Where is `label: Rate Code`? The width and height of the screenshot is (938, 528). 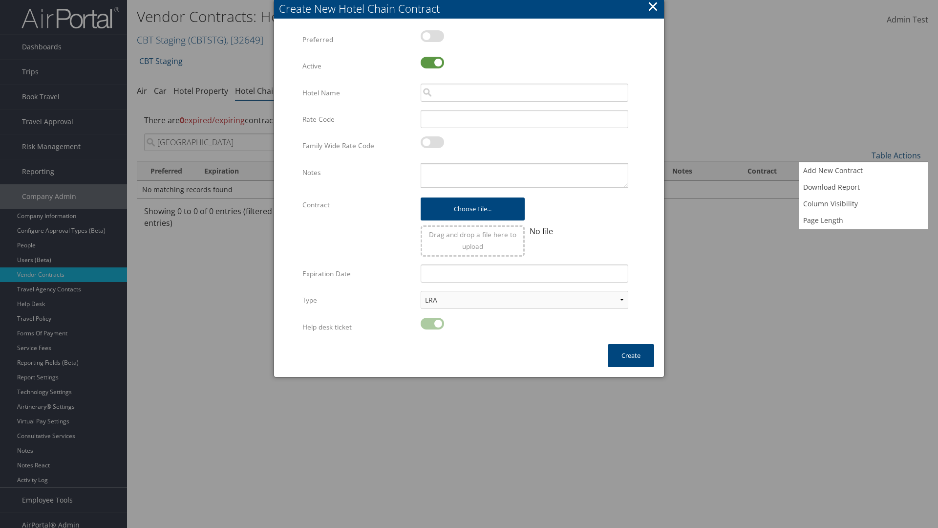 label: Rate Code is located at coordinates (358, 119).